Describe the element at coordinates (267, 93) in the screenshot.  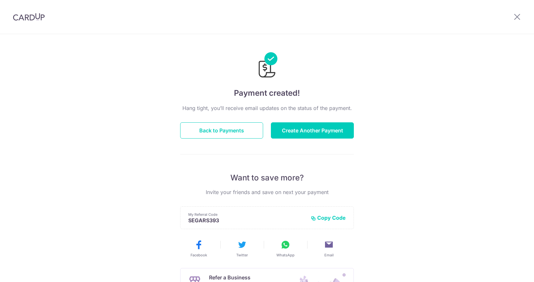
I see `h4: Payment created!` at that location.